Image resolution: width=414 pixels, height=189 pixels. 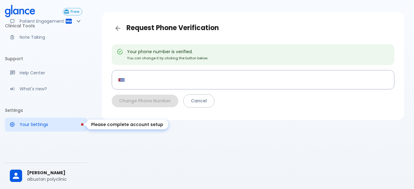 What do you see at coordinates (167, 58) in the screenshot?
I see `small: You can change it by clicking the button below.` at bounding box center [167, 58].